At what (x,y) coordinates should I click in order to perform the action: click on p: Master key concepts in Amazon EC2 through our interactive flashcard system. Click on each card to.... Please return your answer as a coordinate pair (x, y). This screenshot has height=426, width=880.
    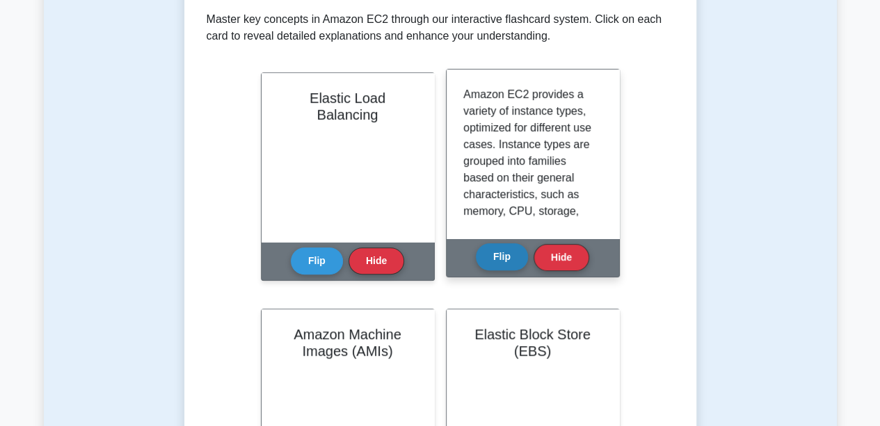
    Looking at the image, I should click on (440, 28).